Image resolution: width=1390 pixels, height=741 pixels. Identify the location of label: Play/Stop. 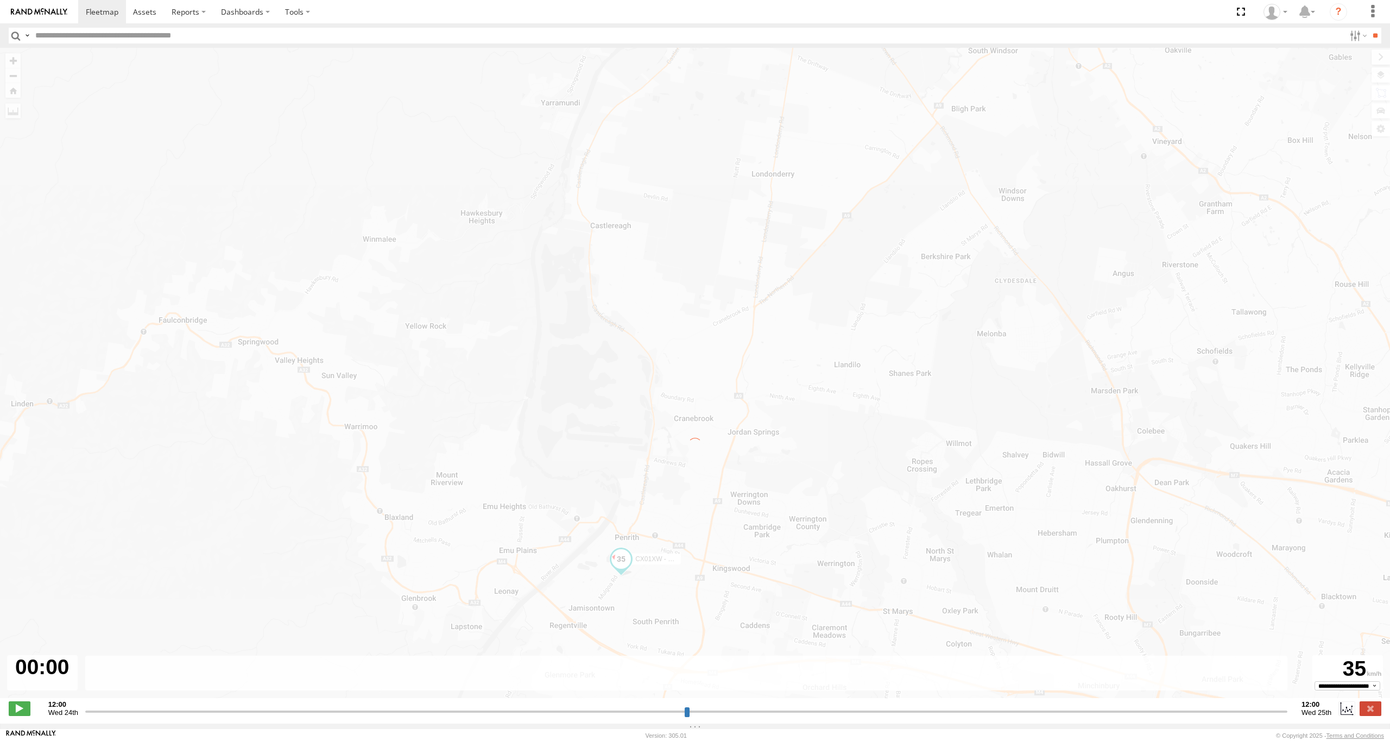
(20, 708).